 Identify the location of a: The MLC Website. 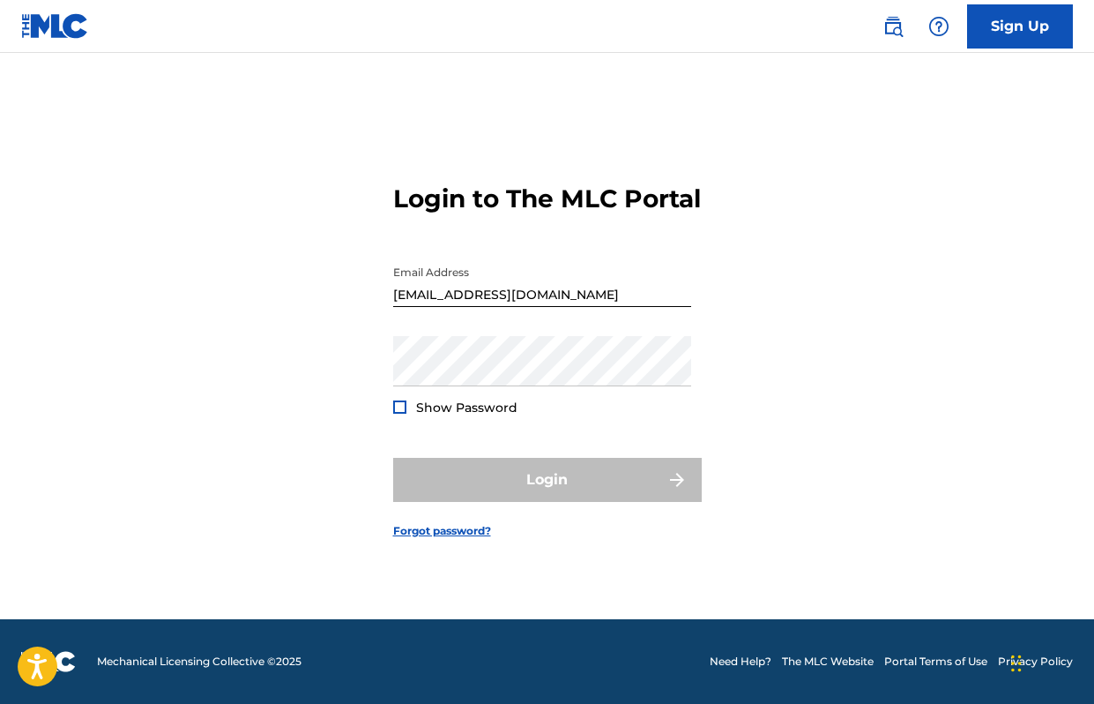
(828, 661).